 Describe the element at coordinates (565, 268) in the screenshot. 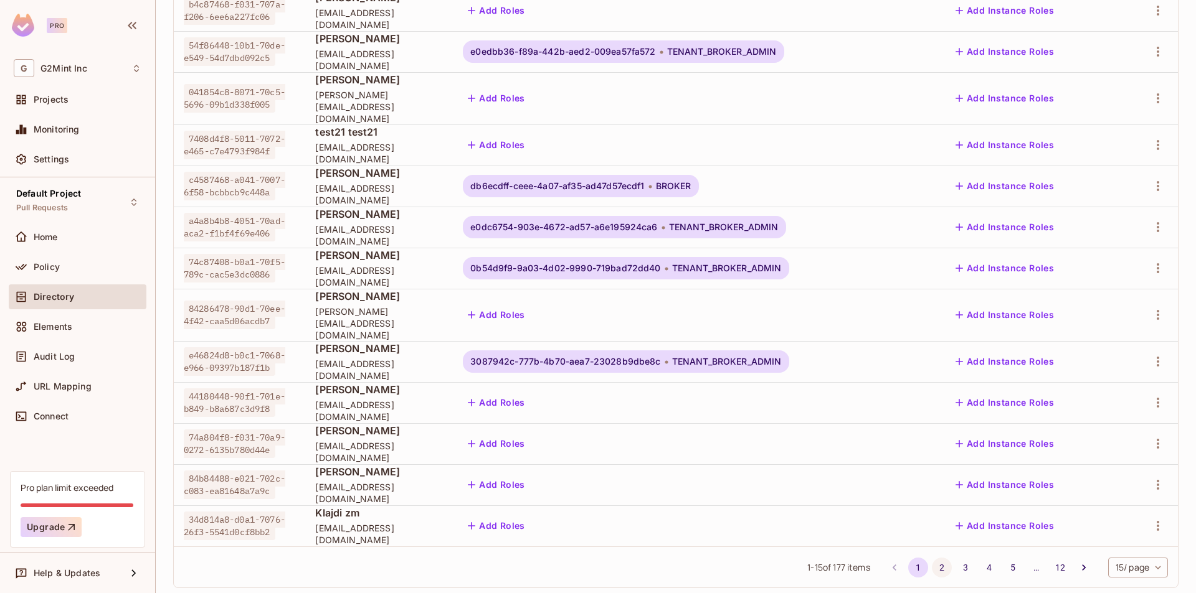

I see `span: 0b54d9f9-9a03-4d02-9990-719bad72dd40` at that location.